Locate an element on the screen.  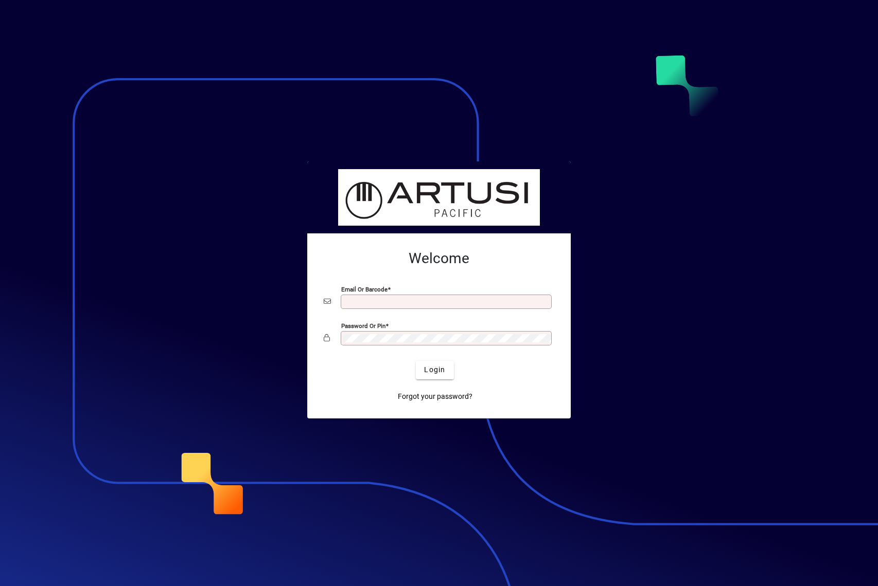
span: Login is located at coordinates (434, 370).